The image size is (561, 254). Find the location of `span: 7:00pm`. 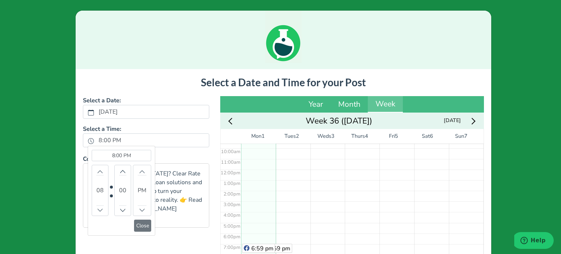

span: 7:00pm is located at coordinates (232, 247).